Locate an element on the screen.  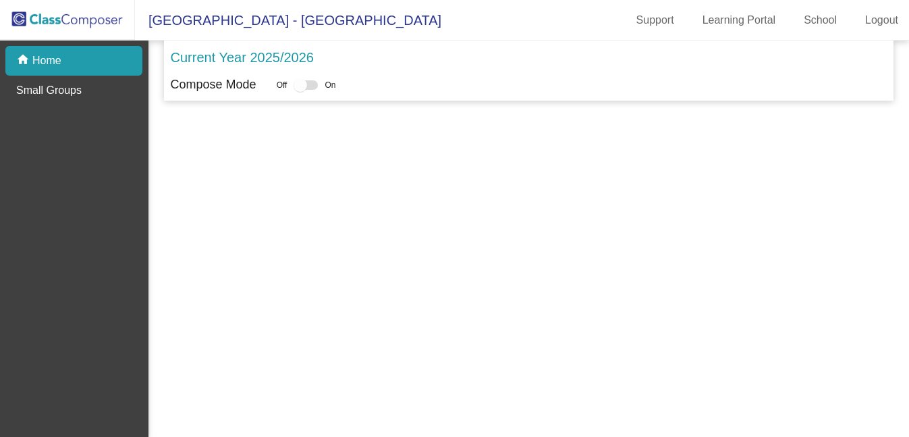
span: On is located at coordinates (330, 85).